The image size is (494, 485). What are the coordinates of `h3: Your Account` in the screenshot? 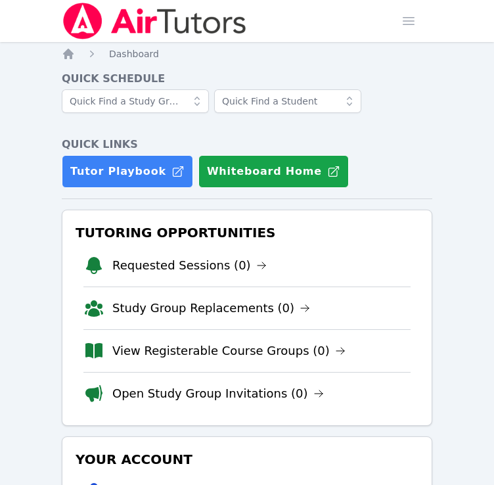 It's located at (247, 459).